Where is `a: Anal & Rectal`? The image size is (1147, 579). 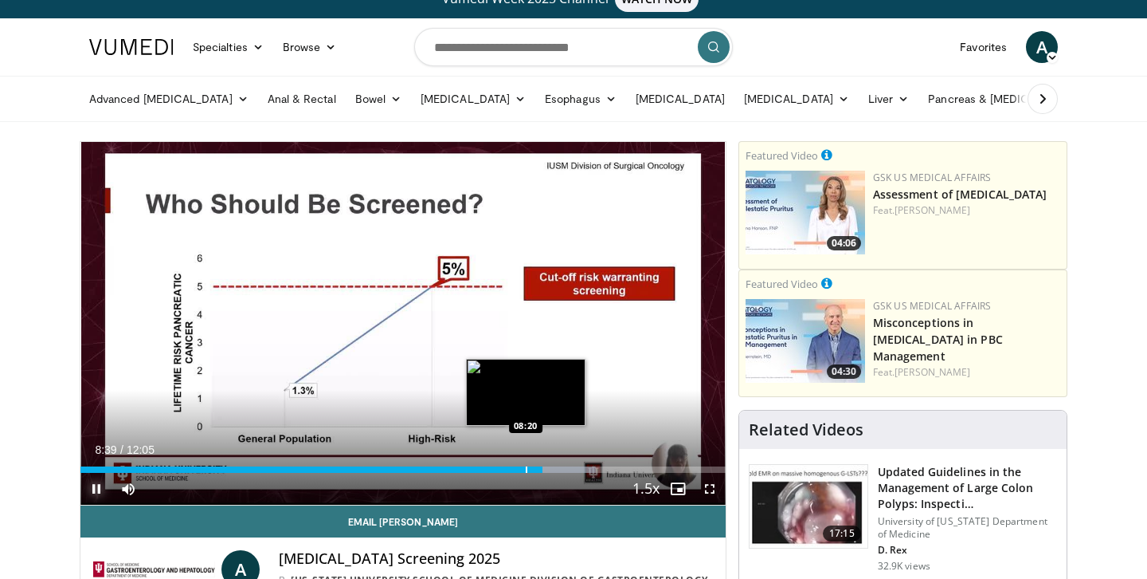
a: Anal & Rectal is located at coordinates (302, 99).